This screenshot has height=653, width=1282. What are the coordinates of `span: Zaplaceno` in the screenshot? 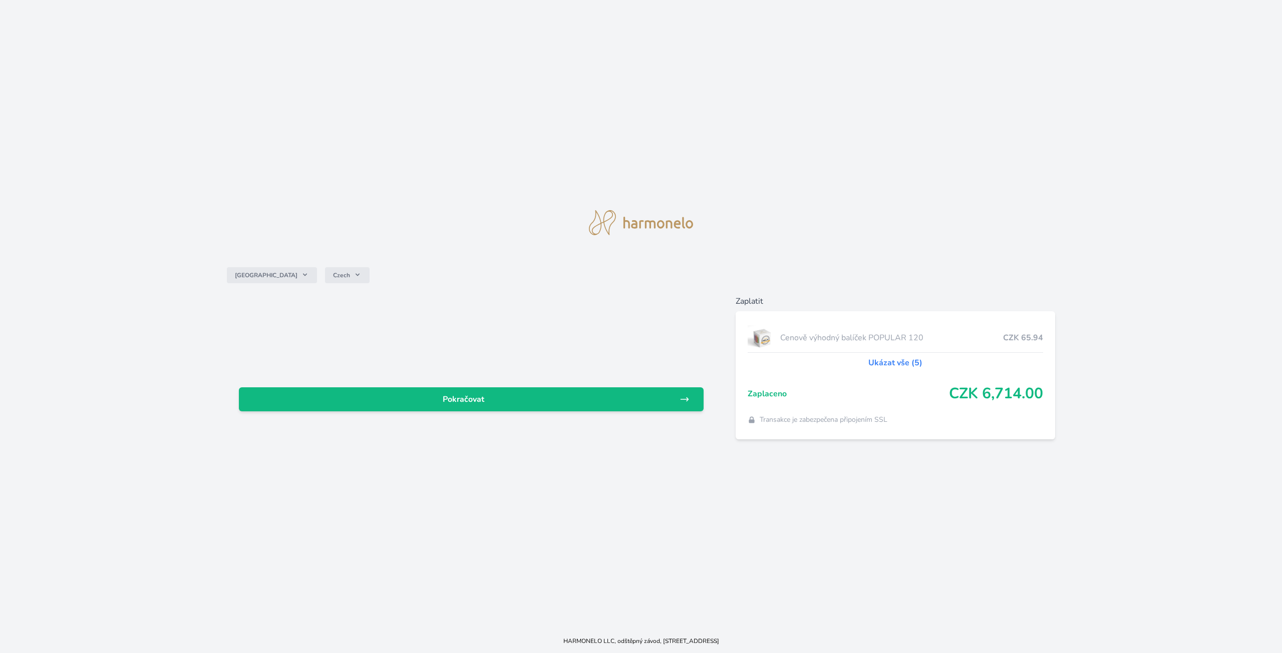 It's located at (848, 394).